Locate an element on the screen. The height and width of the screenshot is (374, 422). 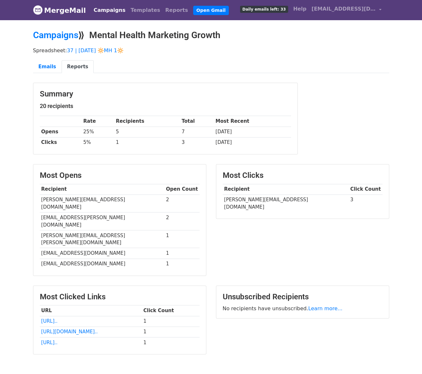
a: Emails is located at coordinates (47, 67).